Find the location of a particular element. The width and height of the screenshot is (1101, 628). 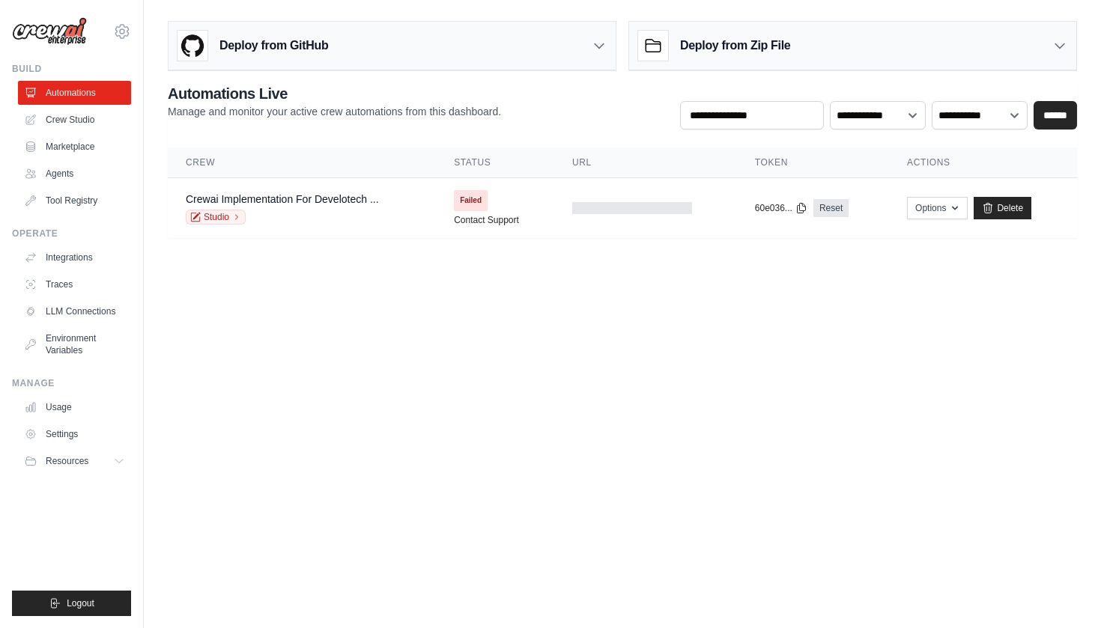

a: Crew Studio is located at coordinates (74, 120).